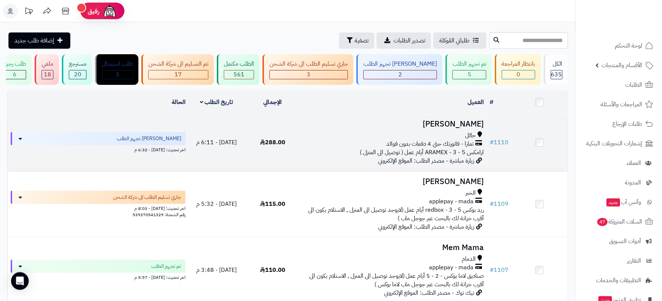 The image size is (662, 301). I want to click on a: التقارير, so click(619, 260).